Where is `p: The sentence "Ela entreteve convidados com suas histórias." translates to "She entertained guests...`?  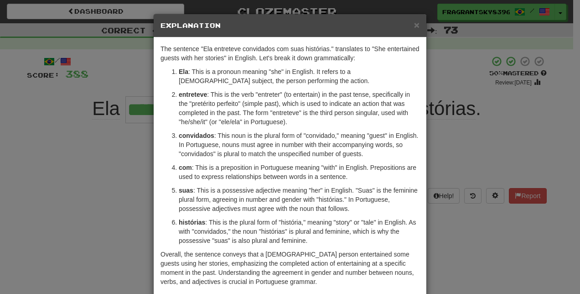 p: The sentence "Ela entreteve convidados com suas histórias." translates to "She entertained guests... is located at coordinates (290, 53).